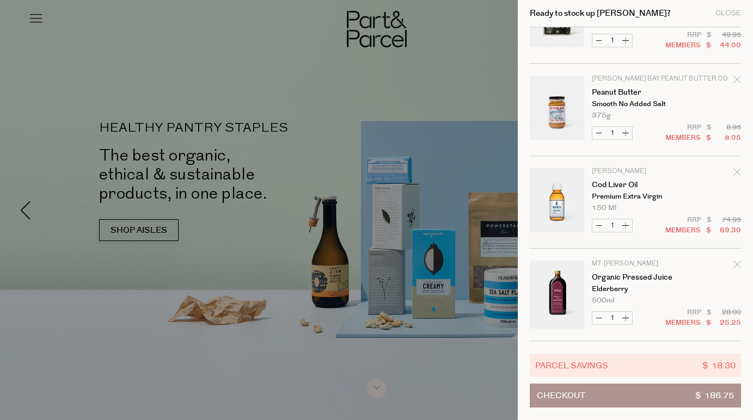 The height and width of the screenshot is (420, 753). I want to click on span: $ 18.30, so click(719, 365).